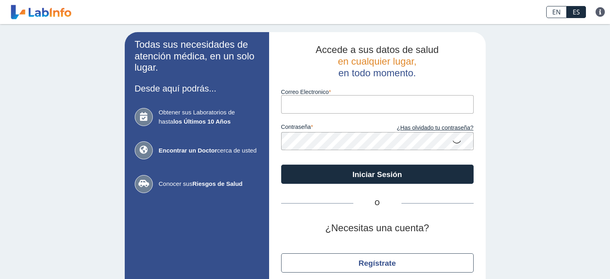  Describe the element at coordinates (576, 12) in the screenshot. I see `a: ES` at that location.